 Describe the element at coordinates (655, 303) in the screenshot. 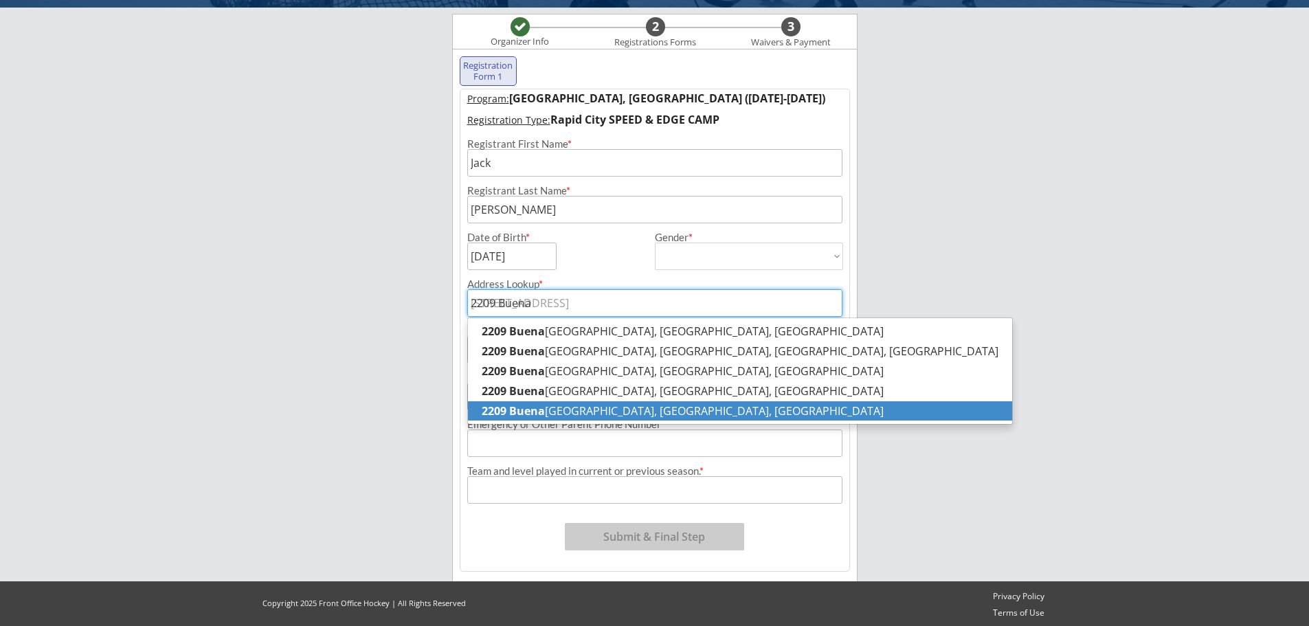

I see `input: Street, City, Province/State` at that location.